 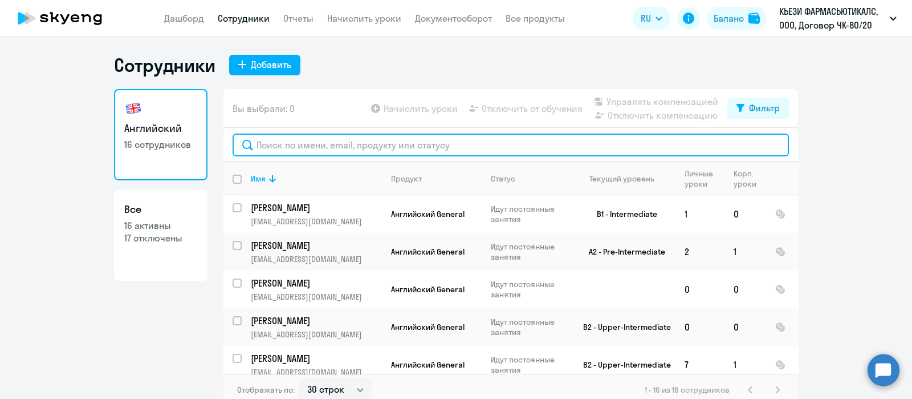 I want to click on a: Документооборот, so click(x=453, y=18).